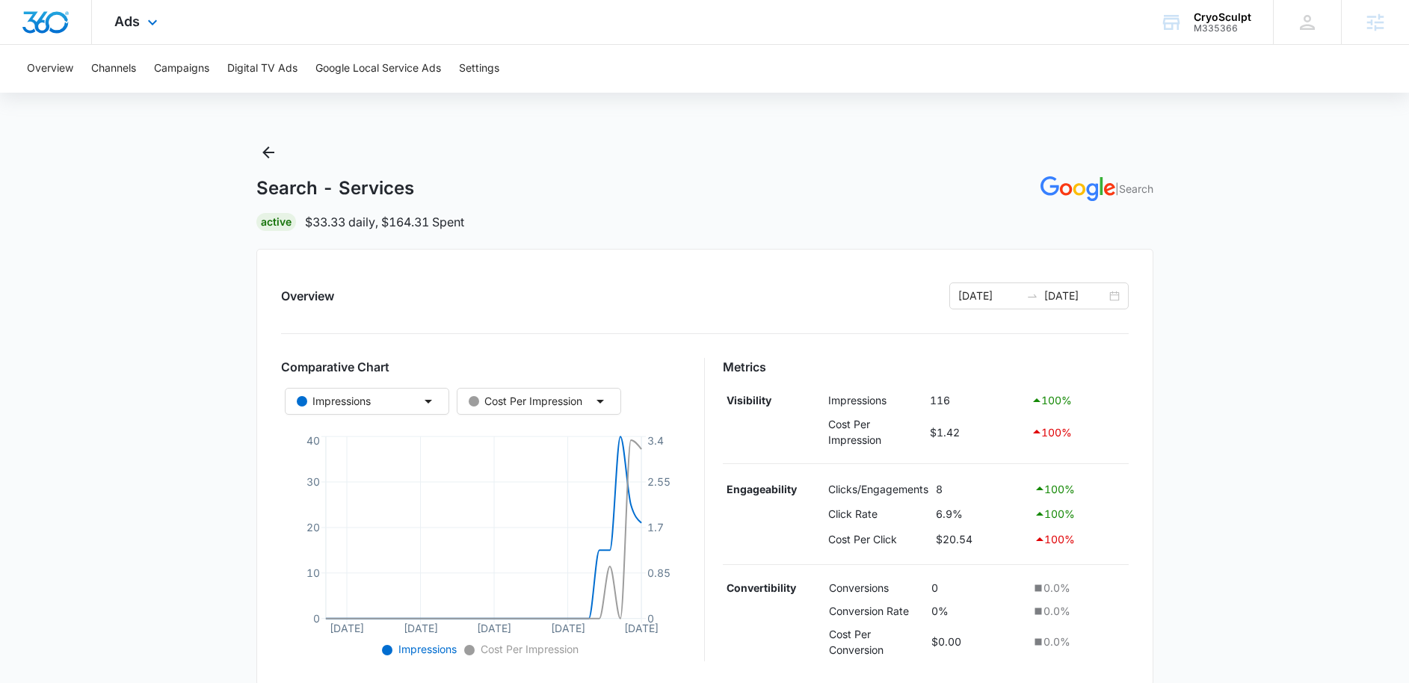 This screenshot has width=1409, height=683. What do you see at coordinates (1032, 296) in the screenshot?
I see `span: swap-right` at bounding box center [1032, 296].